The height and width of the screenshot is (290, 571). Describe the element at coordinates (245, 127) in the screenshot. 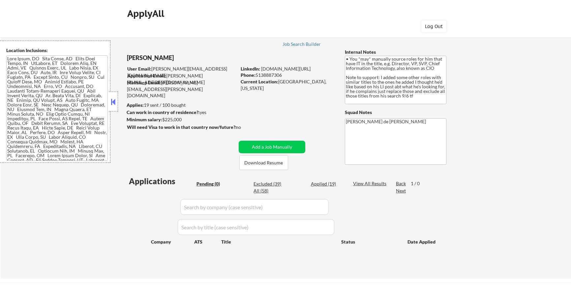

I see `div: no` at that location.